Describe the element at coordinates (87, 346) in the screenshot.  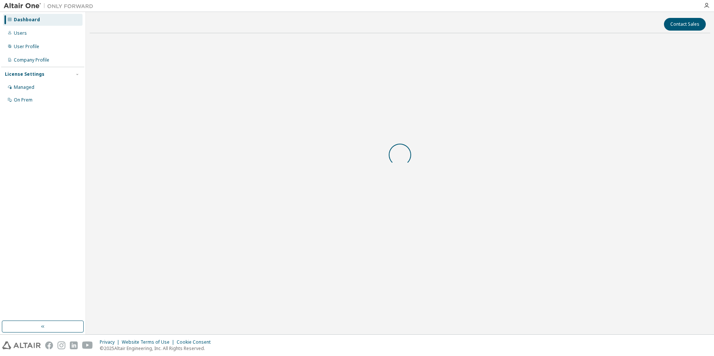
I see `img: youtube.svg` at that location.